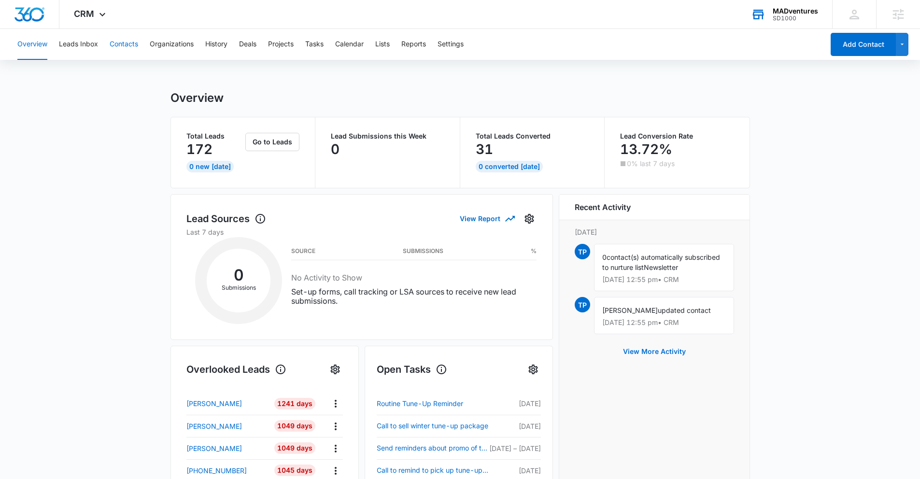 Image resolution: width=920 pixels, height=479 pixels. What do you see at coordinates (684, 310) in the screenshot?
I see `span: updated contact` at bounding box center [684, 310].